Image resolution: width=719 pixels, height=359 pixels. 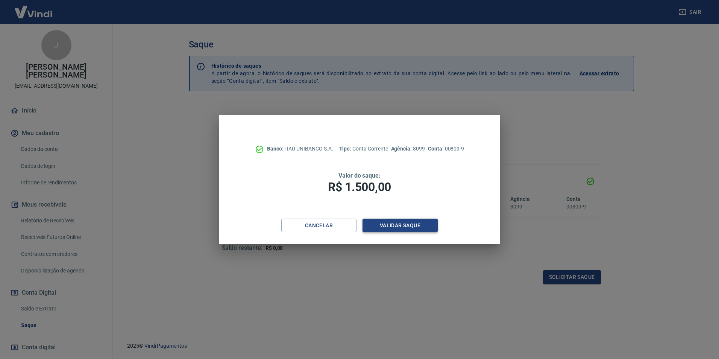 I want to click on span: Conta:, so click(x=436, y=149).